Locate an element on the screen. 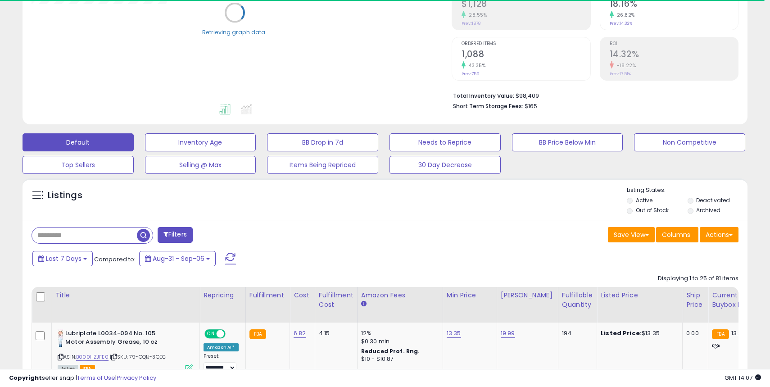 The width and height of the screenshot is (770, 387). div: Cost is located at coordinates (302, 295).